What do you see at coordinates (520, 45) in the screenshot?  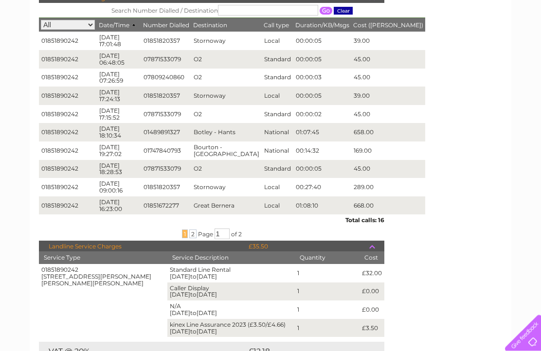 I see `a: Log out` at bounding box center [520, 45].